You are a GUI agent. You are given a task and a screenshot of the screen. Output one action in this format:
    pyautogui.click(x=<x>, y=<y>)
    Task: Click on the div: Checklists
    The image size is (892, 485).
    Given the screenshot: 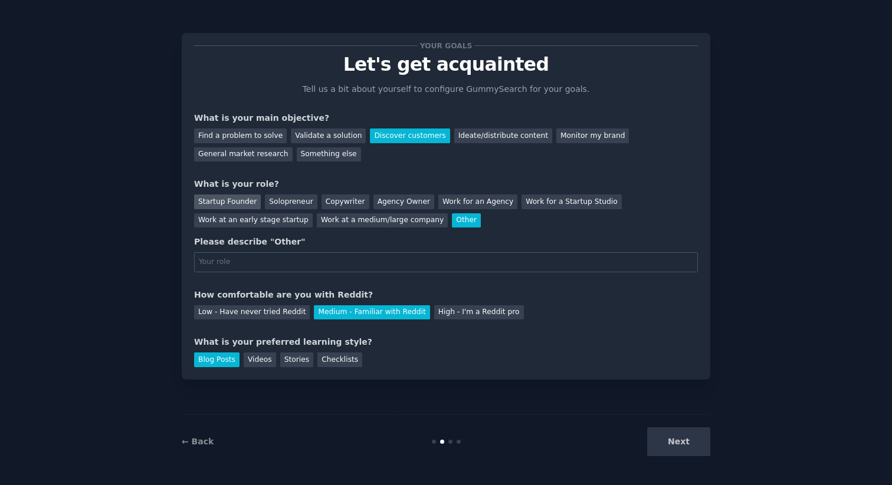 What is the action you would take?
    pyautogui.click(x=340, y=360)
    